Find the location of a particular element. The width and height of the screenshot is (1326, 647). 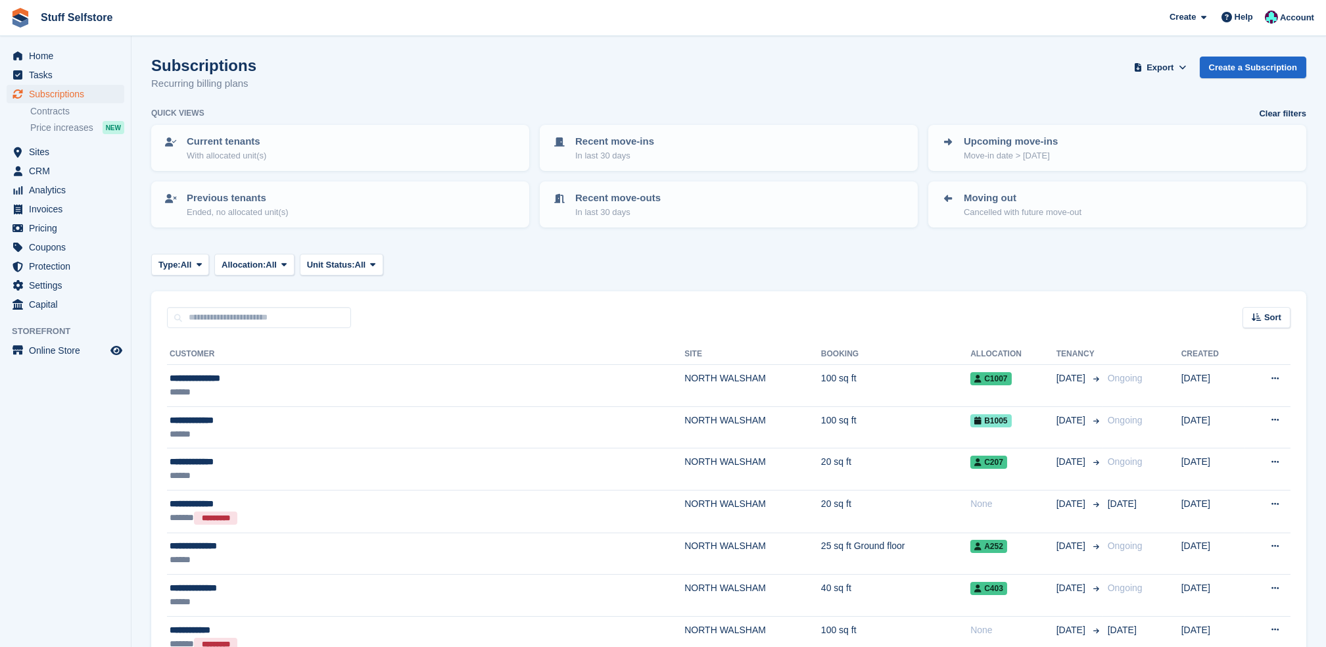

a: Recent move-ins In last 30 days is located at coordinates (728, 148).